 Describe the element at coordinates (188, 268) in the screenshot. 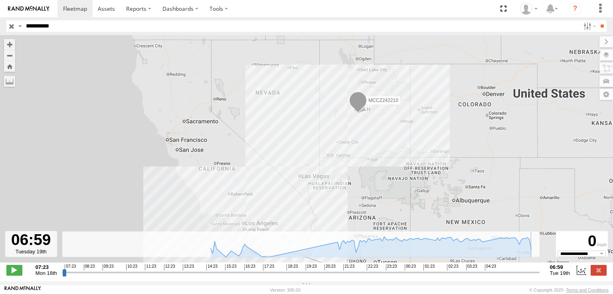

I see `span: 13:23` at that location.